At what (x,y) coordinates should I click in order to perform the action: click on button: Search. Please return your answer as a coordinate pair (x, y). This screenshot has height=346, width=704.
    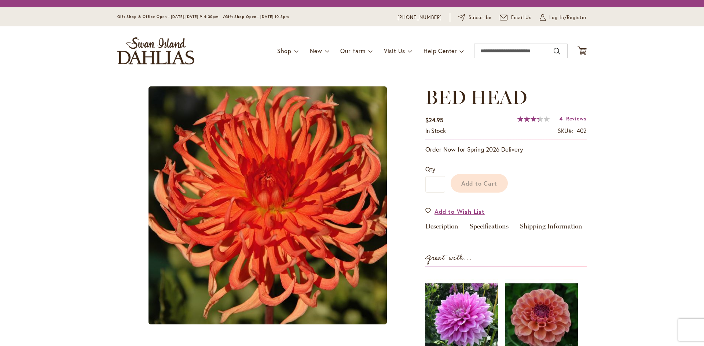
    Looking at the image, I should click on (557, 51).